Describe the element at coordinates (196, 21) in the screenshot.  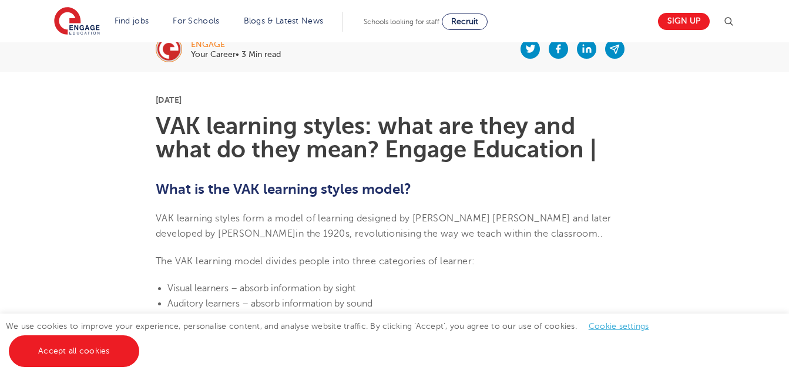
I see `a: For Schools` at that location.